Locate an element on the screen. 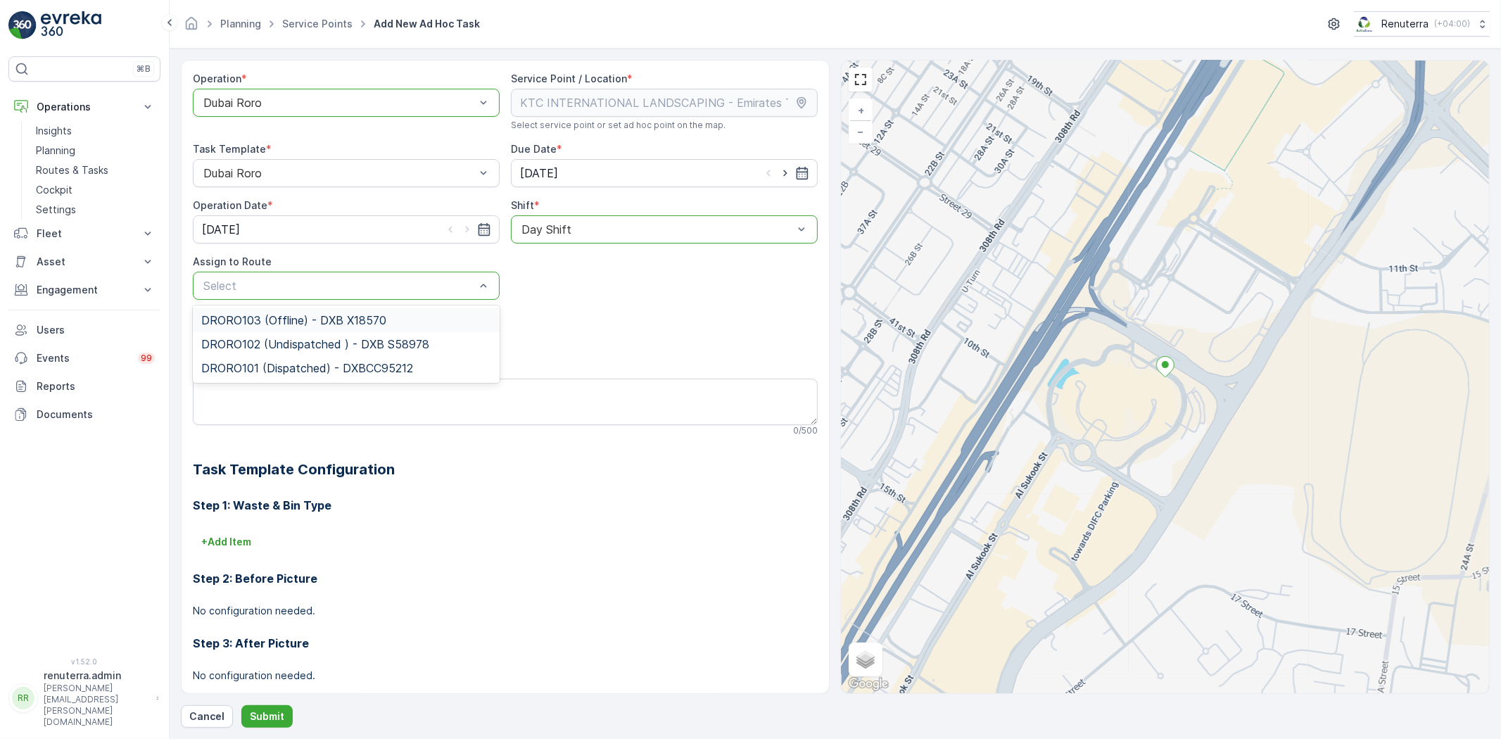 The image size is (1501, 739). span: Select service point or set ad hoc point on the map. is located at coordinates (618, 125).